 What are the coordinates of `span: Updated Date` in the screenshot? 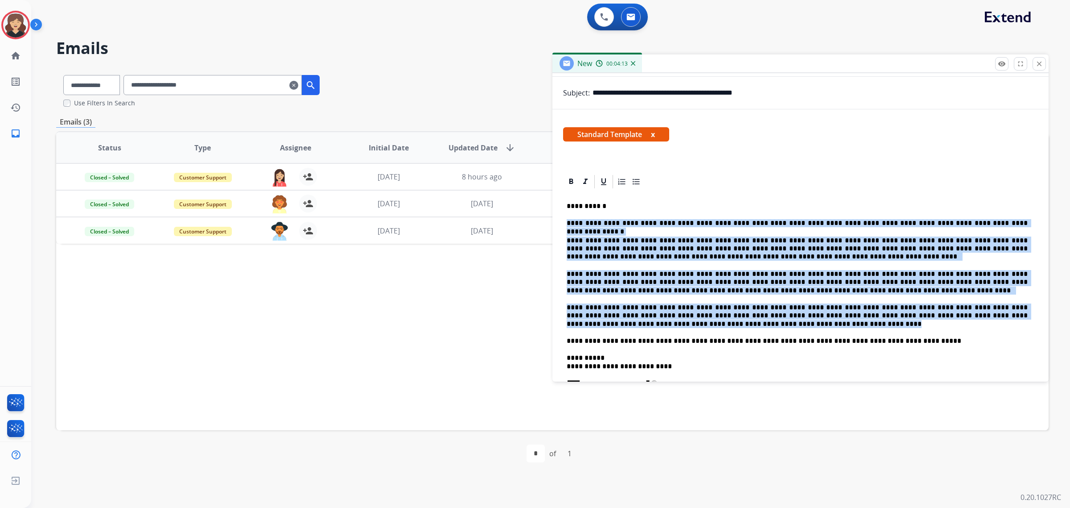 It's located at (473, 148).